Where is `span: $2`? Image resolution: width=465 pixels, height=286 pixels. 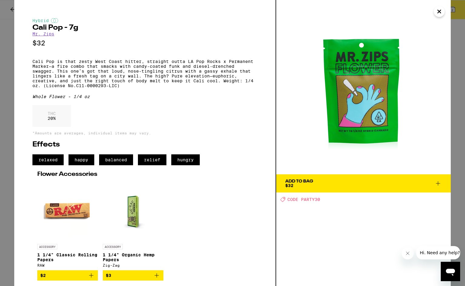
span: $2 is located at coordinates (43, 276).